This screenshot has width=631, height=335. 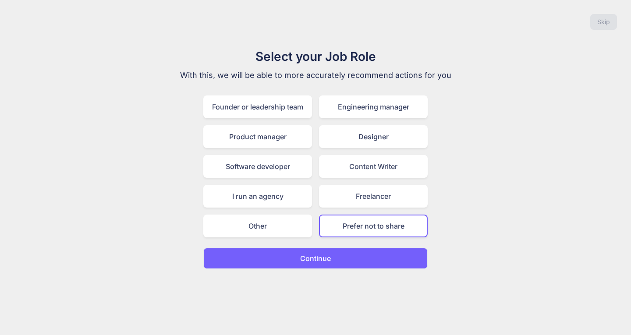 What do you see at coordinates (316, 259) in the screenshot?
I see `button: Continue` at bounding box center [316, 259].